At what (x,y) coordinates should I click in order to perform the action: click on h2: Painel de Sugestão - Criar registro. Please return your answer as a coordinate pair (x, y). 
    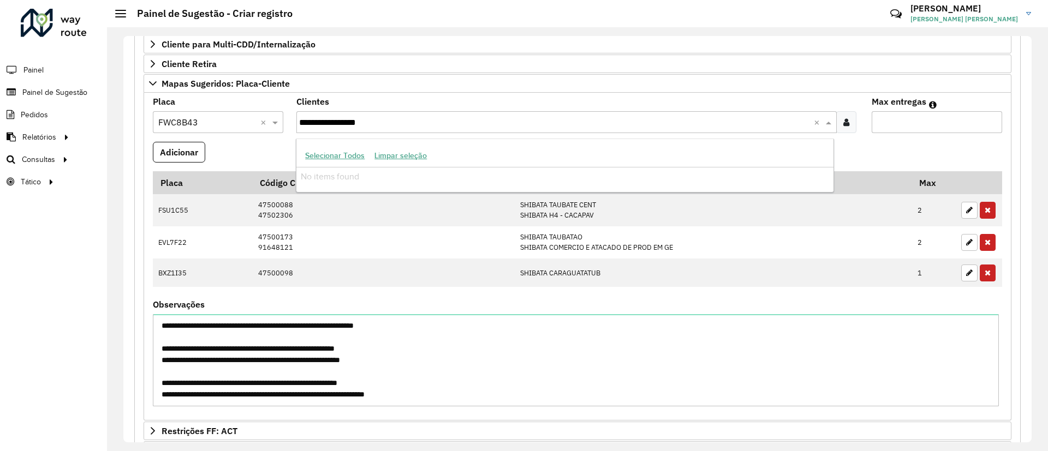
    Looking at the image, I should click on (209, 14).